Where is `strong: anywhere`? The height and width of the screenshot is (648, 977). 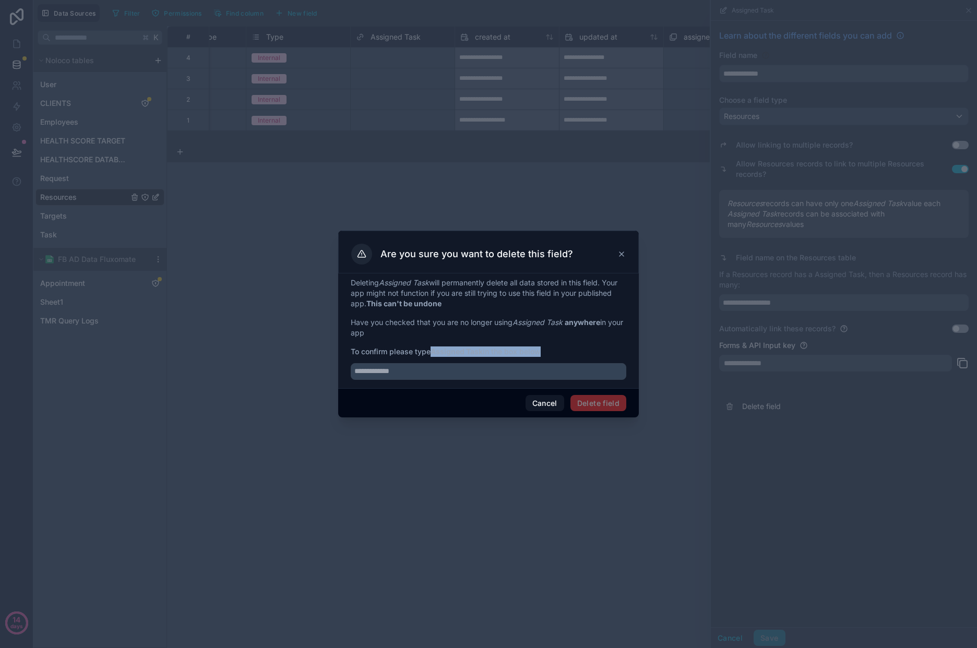
strong: anywhere is located at coordinates (583, 322).